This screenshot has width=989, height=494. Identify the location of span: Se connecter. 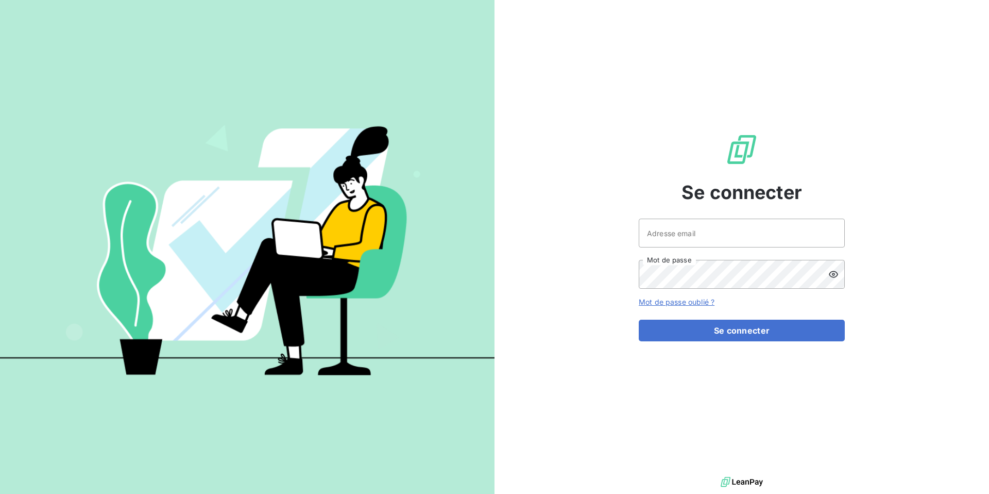
(742, 192).